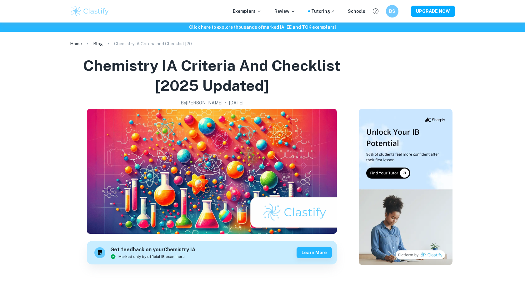 The width and height of the screenshot is (525, 281). Describe the element at coordinates (98, 44) in the screenshot. I see `a: Blog` at that location.